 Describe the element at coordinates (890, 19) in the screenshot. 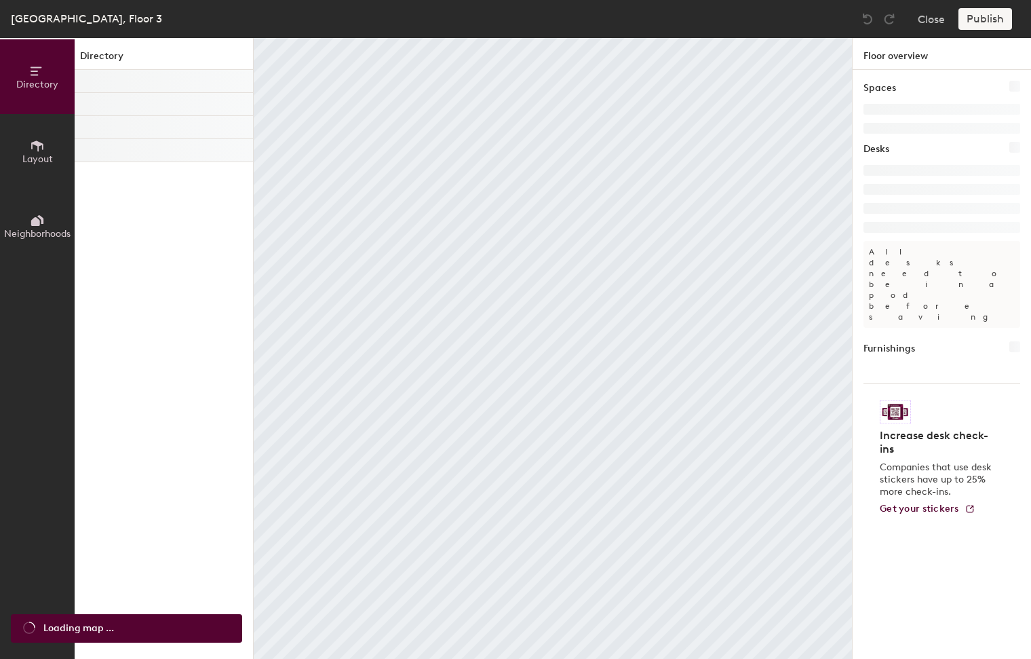

I see `img: Redo` at that location.